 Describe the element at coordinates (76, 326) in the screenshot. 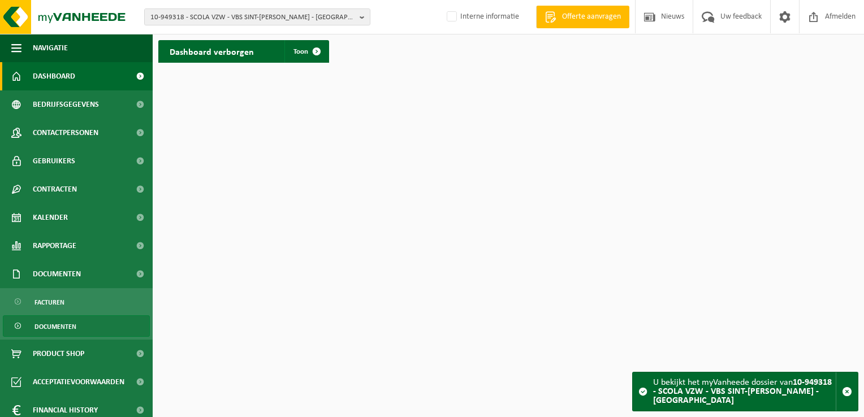

I see `a: Documenten` at that location.